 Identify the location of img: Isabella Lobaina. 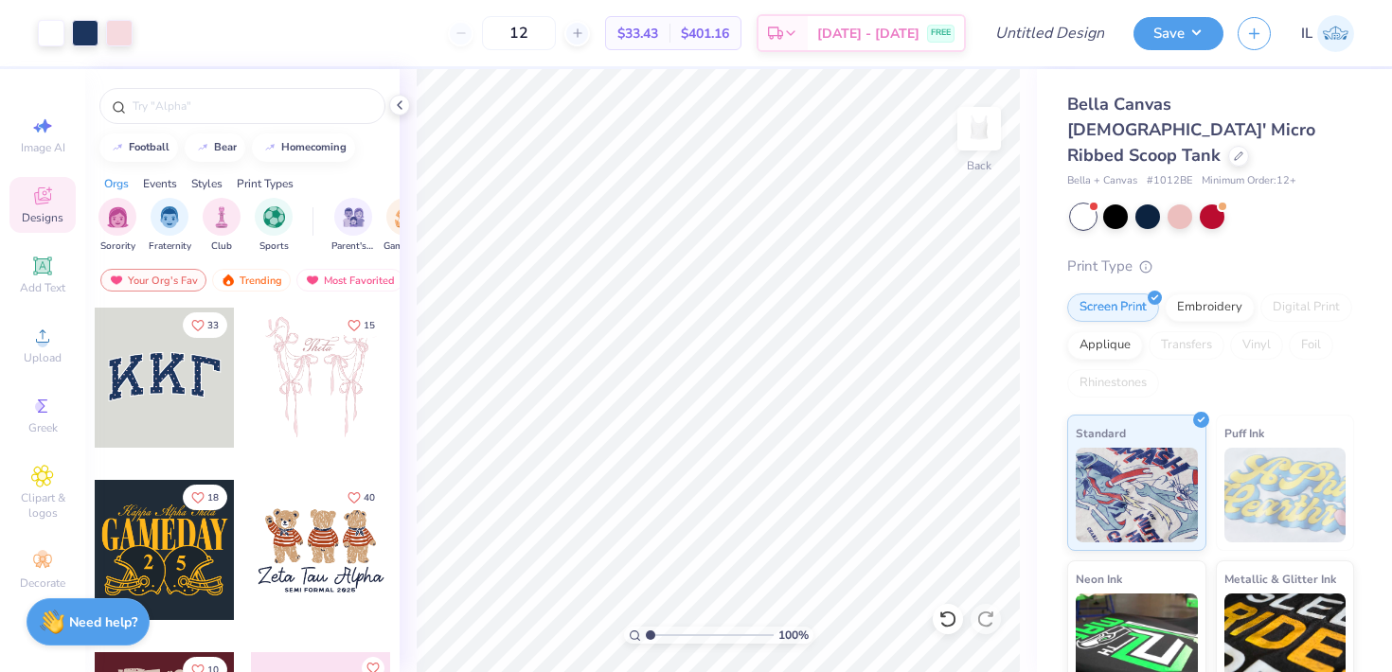
(1335, 33).